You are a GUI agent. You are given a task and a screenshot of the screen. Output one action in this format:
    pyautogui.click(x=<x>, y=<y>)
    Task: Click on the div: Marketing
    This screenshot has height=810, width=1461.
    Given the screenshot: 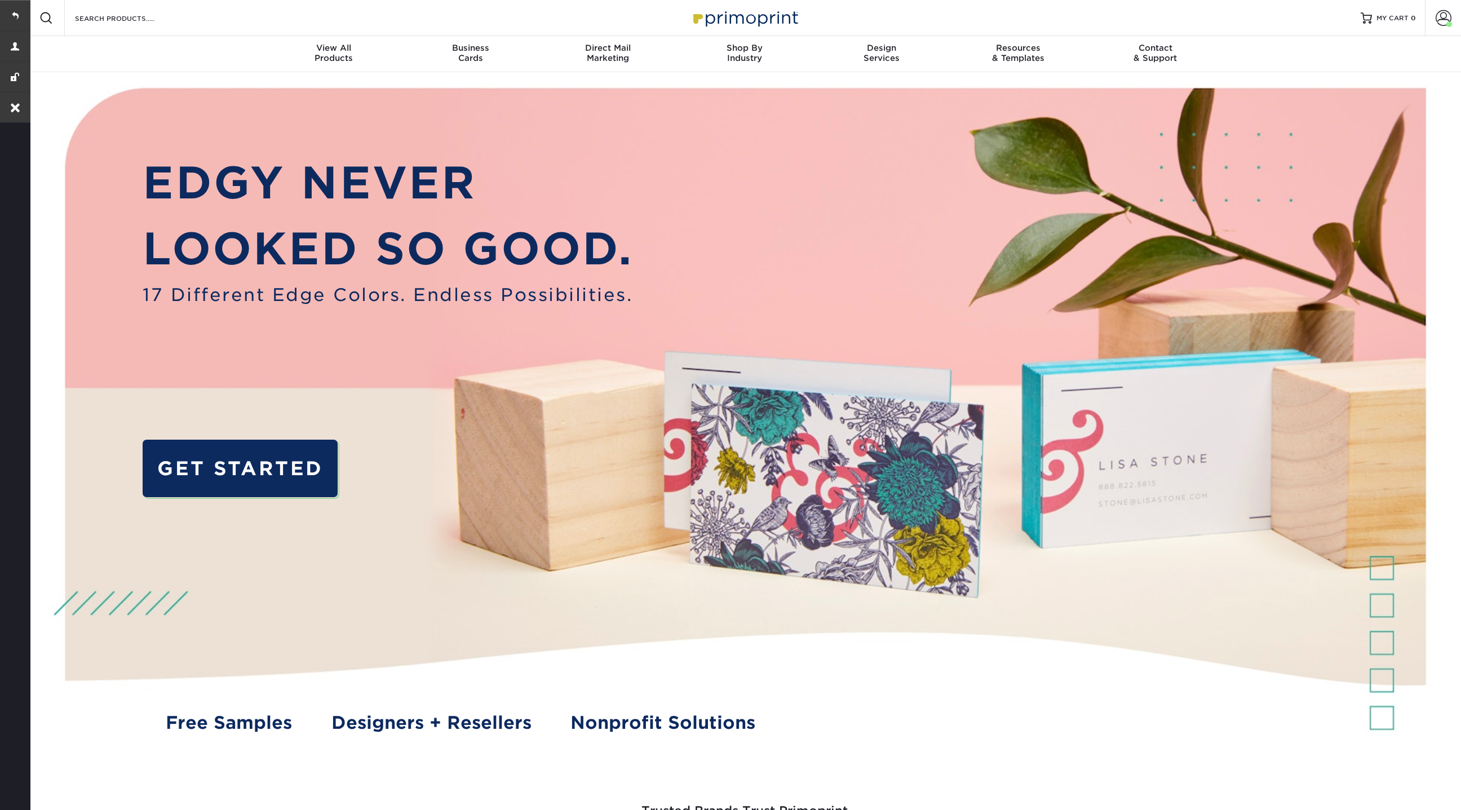 What is the action you would take?
    pyautogui.click(x=607, y=53)
    